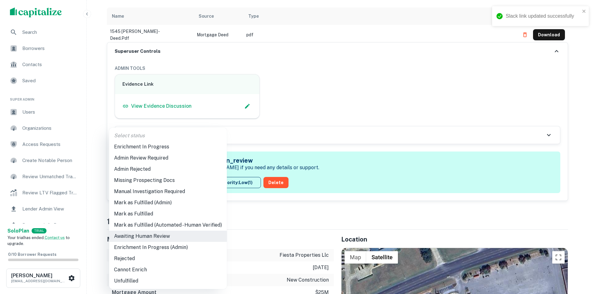 The image size is (595, 294). I want to click on li: Unfulfilled, so click(168, 280).